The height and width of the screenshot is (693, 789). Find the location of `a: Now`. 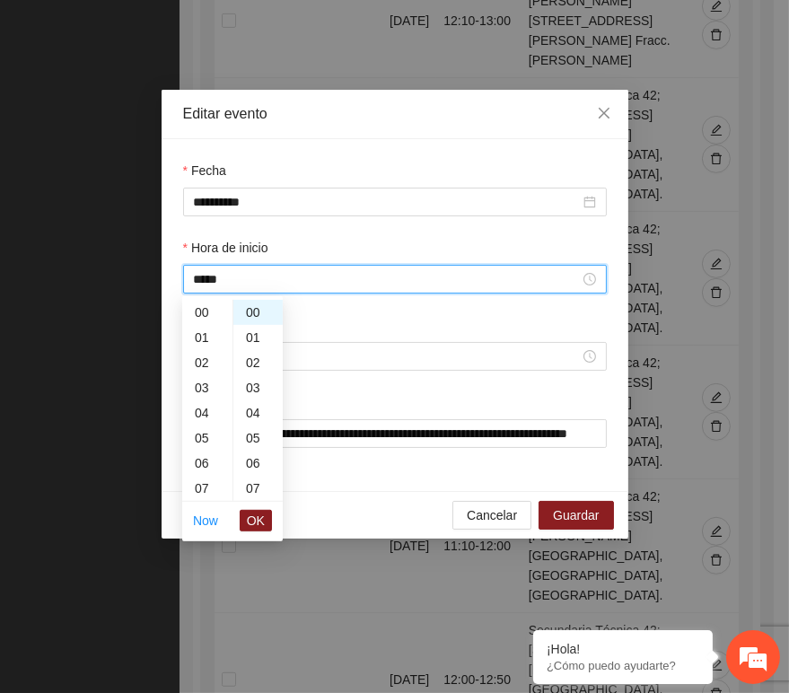

a: Now is located at coordinates (206, 521).